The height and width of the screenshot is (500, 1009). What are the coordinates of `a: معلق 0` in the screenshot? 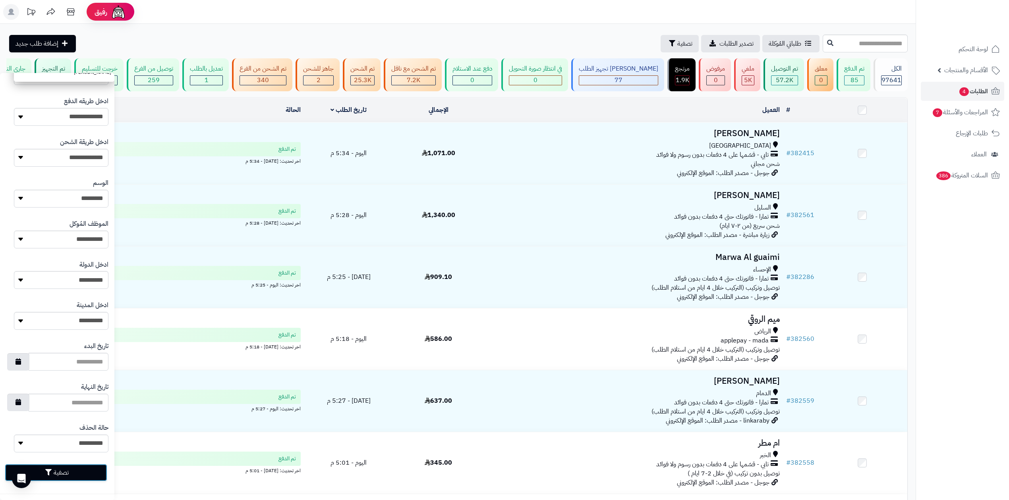 It's located at (820, 75).